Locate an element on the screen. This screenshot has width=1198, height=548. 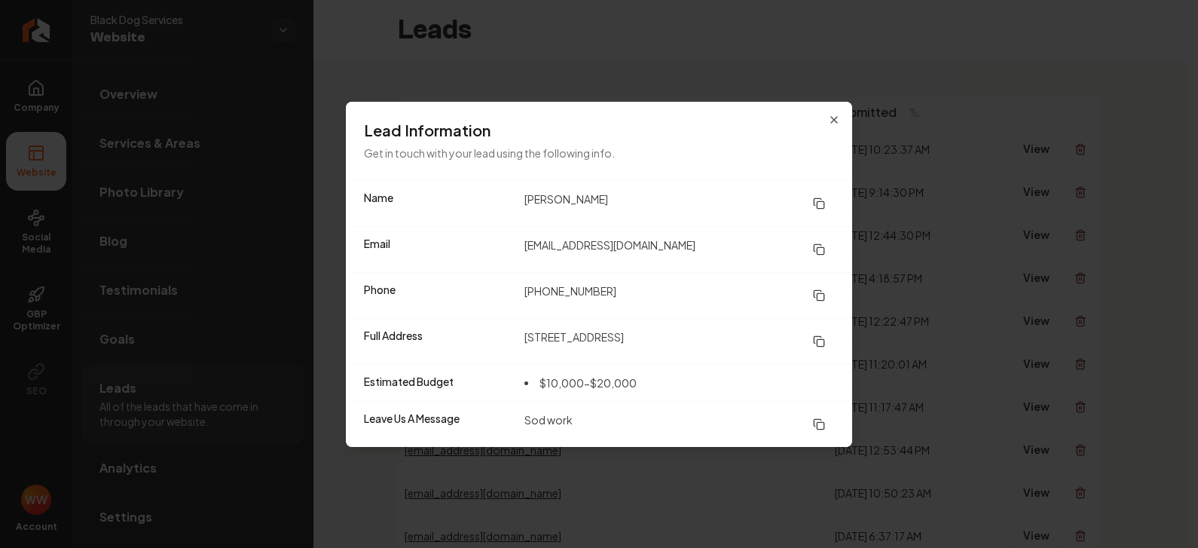
dt: Leave Us A Message is located at coordinates (438, 424).